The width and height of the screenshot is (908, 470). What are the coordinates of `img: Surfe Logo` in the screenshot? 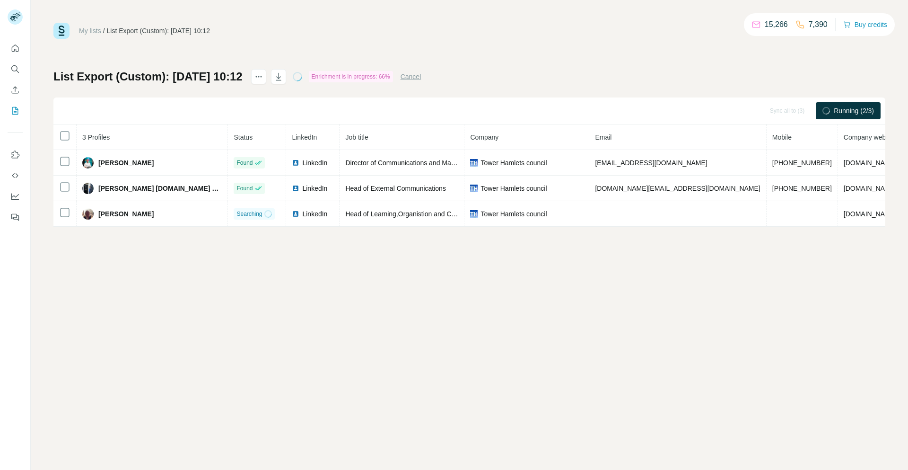 It's located at (61, 31).